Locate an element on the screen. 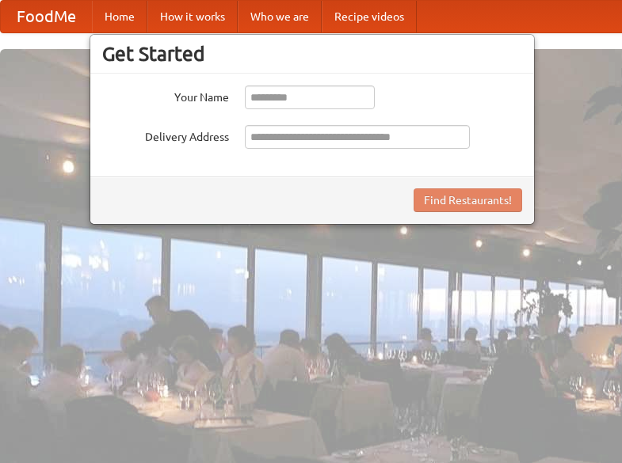  a: Recipe videos is located at coordinates (369, 17).